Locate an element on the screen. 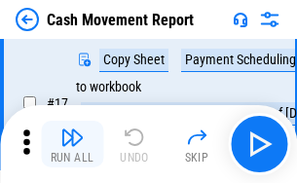 The height and width of the screenshot is (183, 297). img: Settings menu is located at coordinates (270, 19).